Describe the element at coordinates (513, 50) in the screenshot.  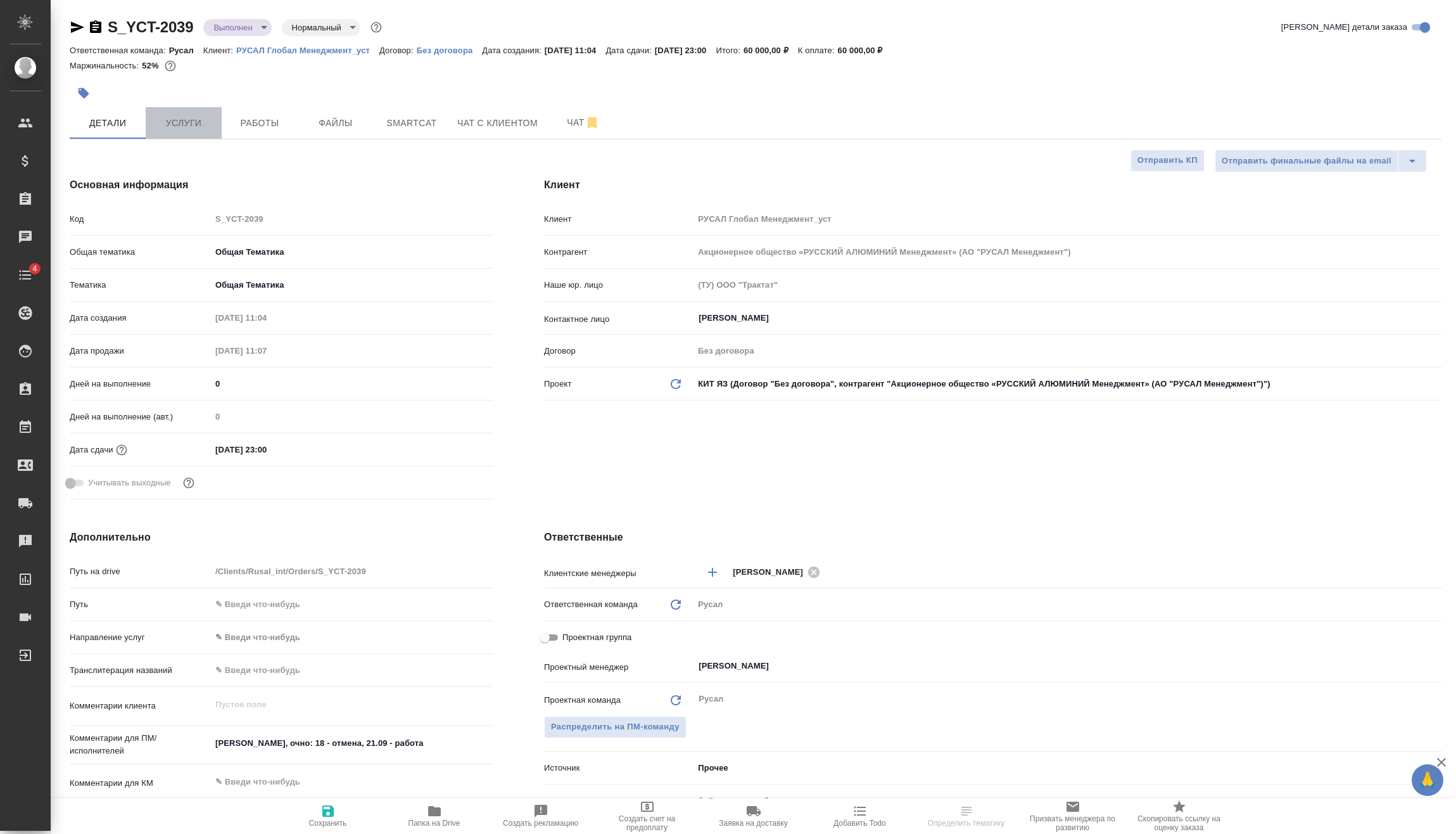
I see `p: Дата создания:` at that location.